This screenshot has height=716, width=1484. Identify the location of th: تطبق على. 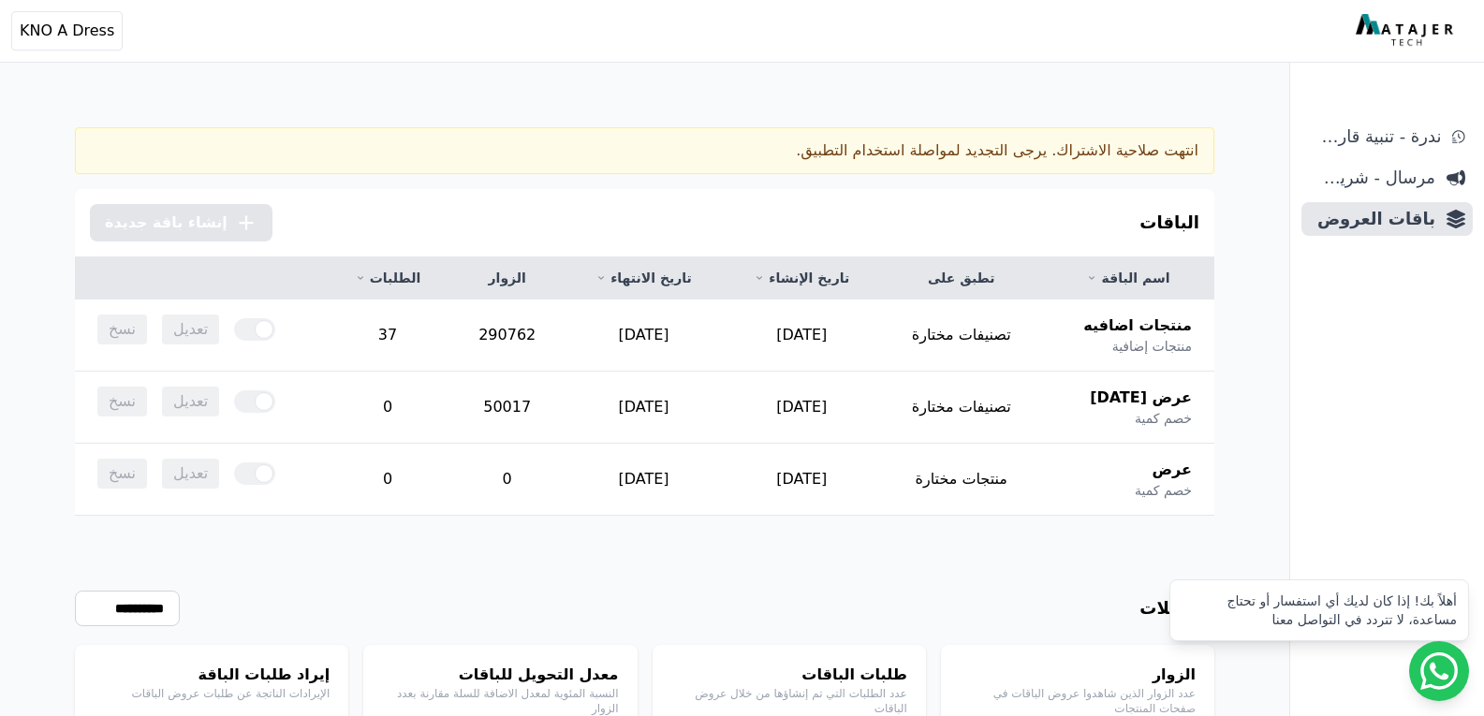
(961, 278).